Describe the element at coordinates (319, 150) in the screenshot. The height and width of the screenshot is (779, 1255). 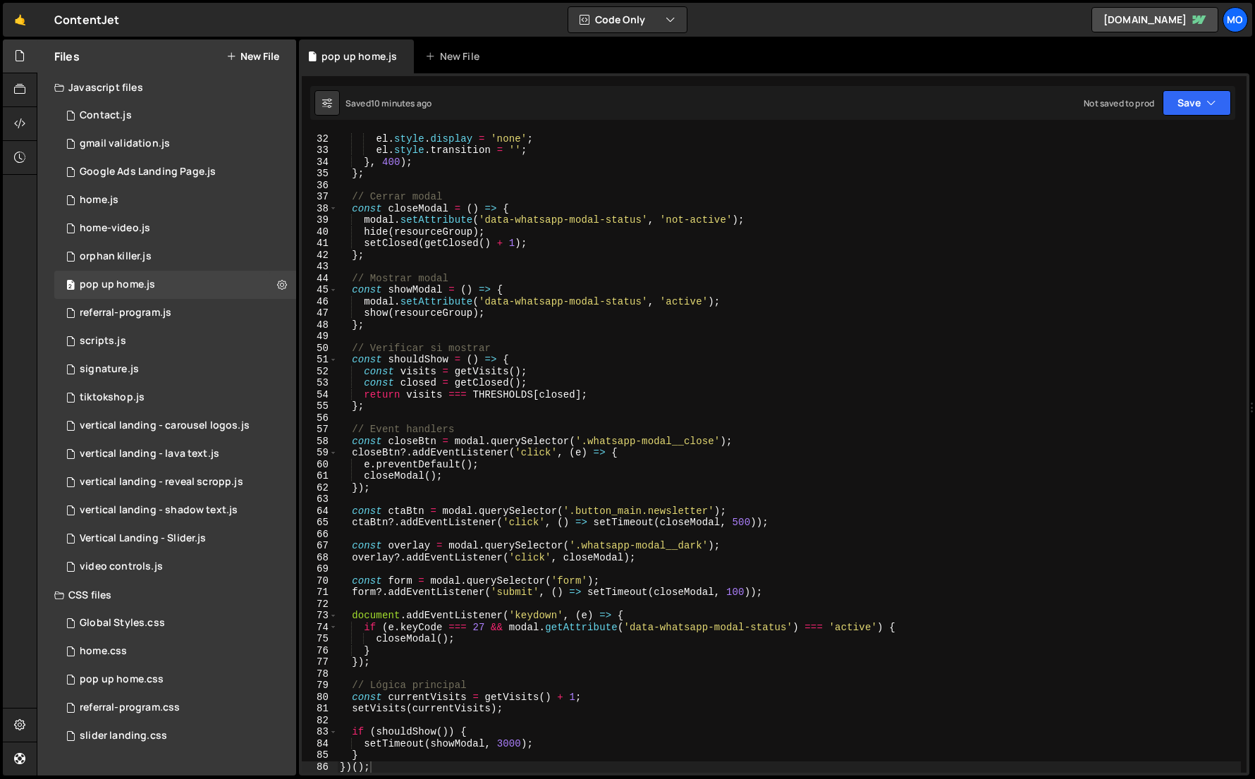
I see `div: 33` at that location.